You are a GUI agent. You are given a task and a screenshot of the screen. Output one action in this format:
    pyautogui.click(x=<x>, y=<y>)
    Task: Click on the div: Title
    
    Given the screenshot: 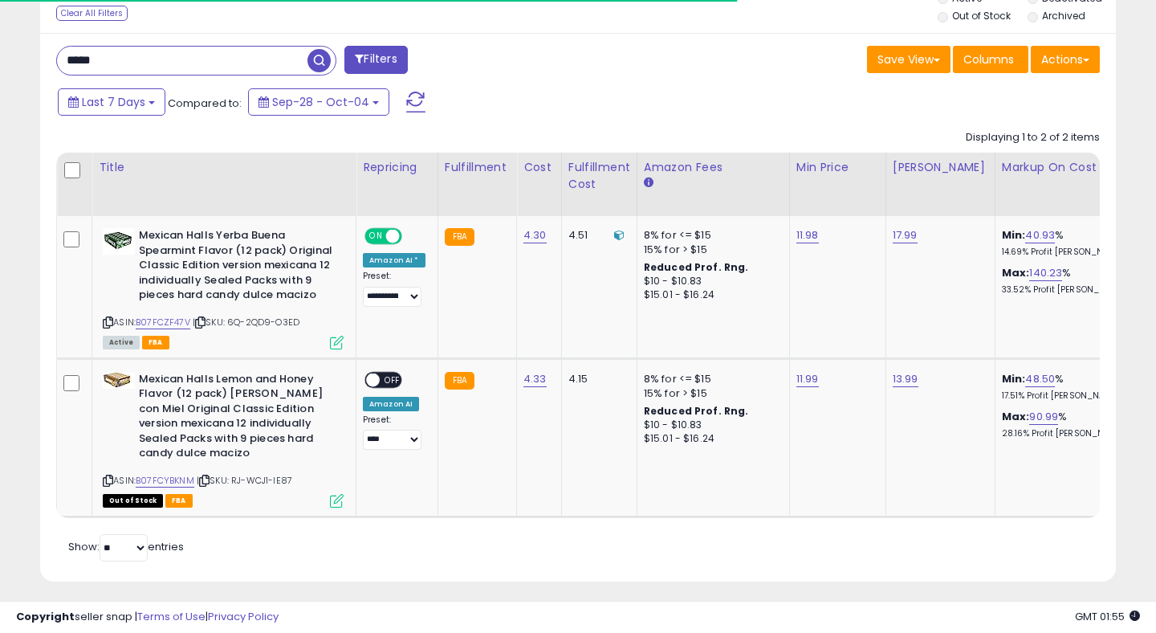 What is the action you would take?
    pyautogui.click(x=224, y=167)
    